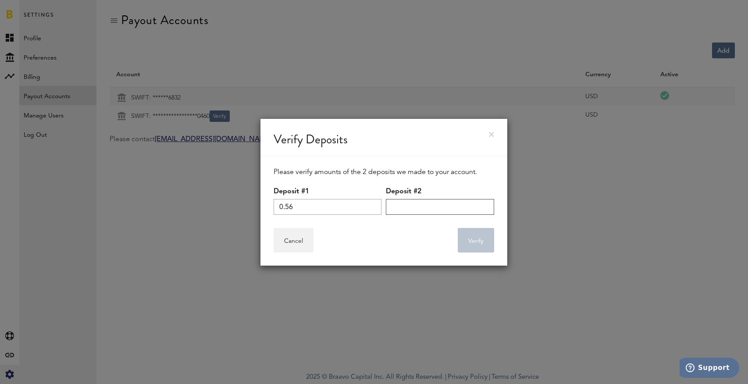 This screenshot has width=748, height=384. I want to click on button: Cancel, so click(293, 240).